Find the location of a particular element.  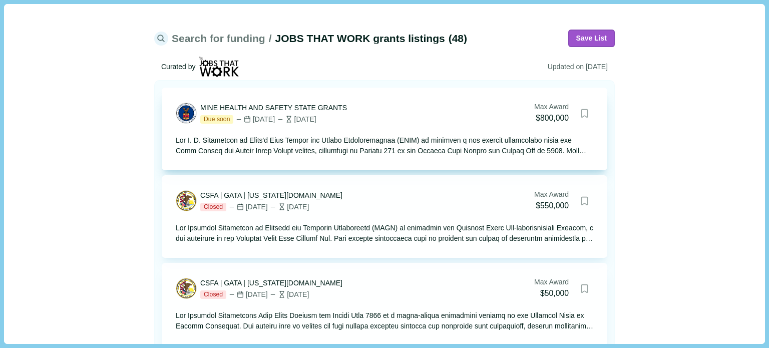

div: MINE HEALTH AND SAFETY STATE GRANTS is located at coordinates (273, 108).